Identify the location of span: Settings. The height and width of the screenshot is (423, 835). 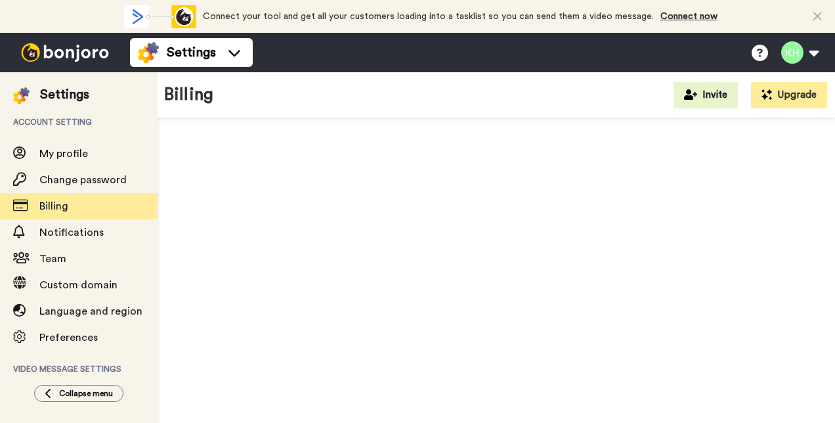
(191, 53).